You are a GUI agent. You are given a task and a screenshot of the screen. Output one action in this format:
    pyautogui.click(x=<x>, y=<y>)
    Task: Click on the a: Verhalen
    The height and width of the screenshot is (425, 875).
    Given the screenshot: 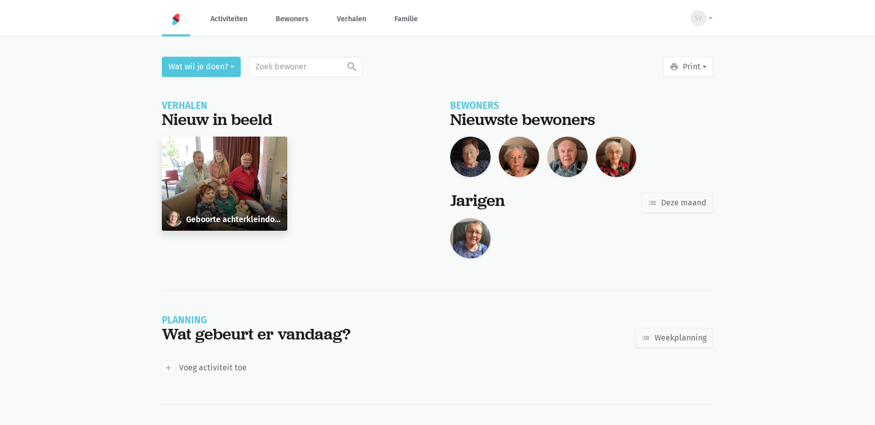 What is the action you would take?
    pyautogui.click(x=351, y=19)
    